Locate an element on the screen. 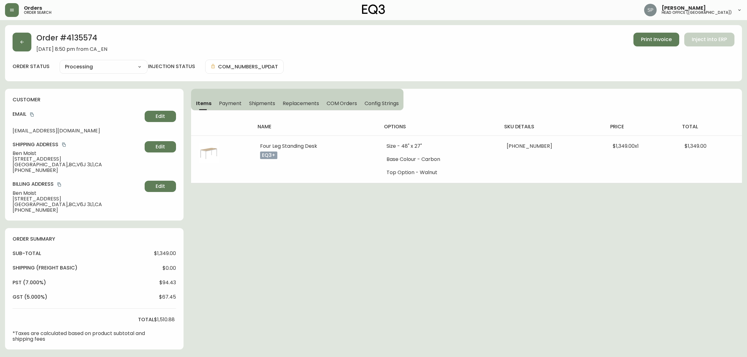  span: Shipments is located at coordinates (262, 103).